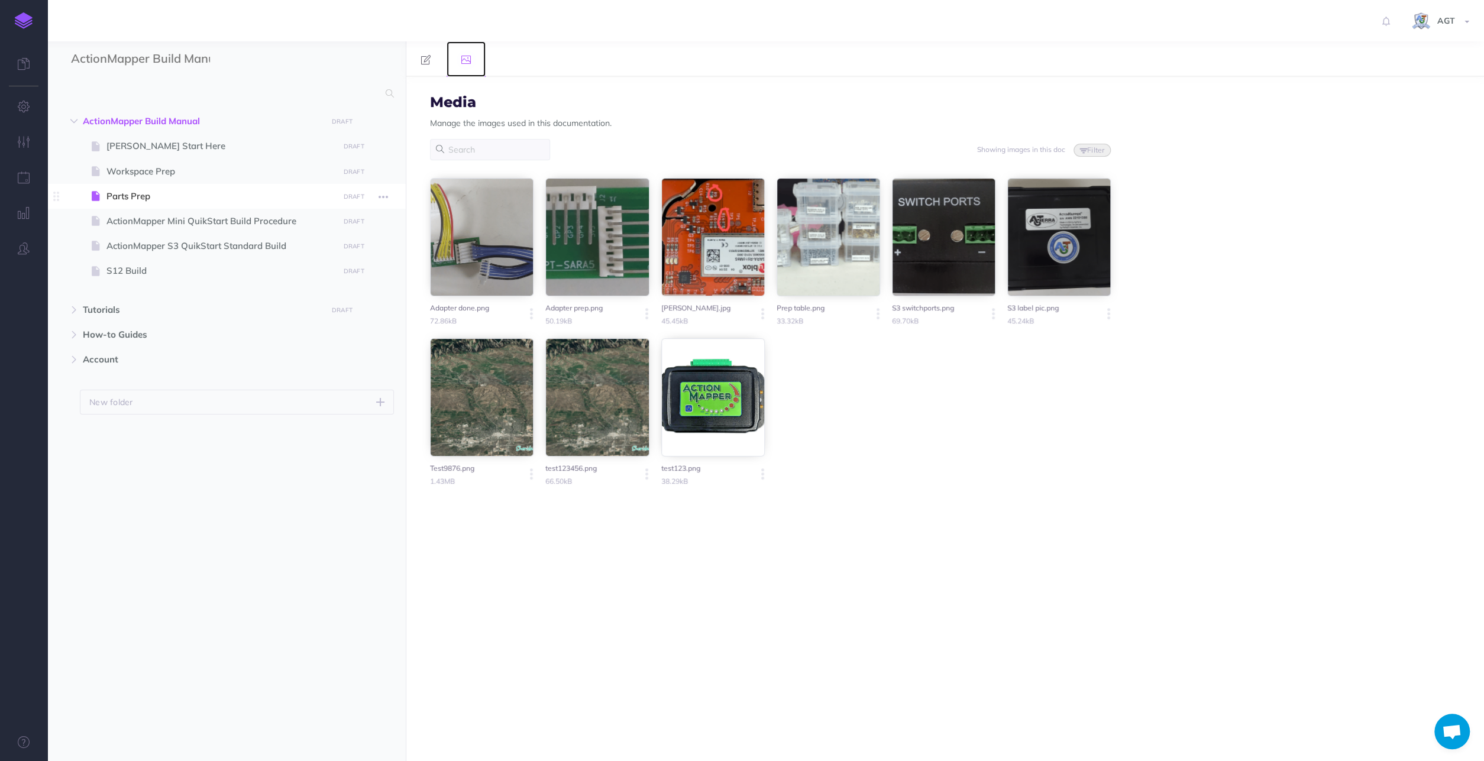 The width and height of the screenshot is (1484, 761). I want to click on small: 38.29kB, so click(707, 481).